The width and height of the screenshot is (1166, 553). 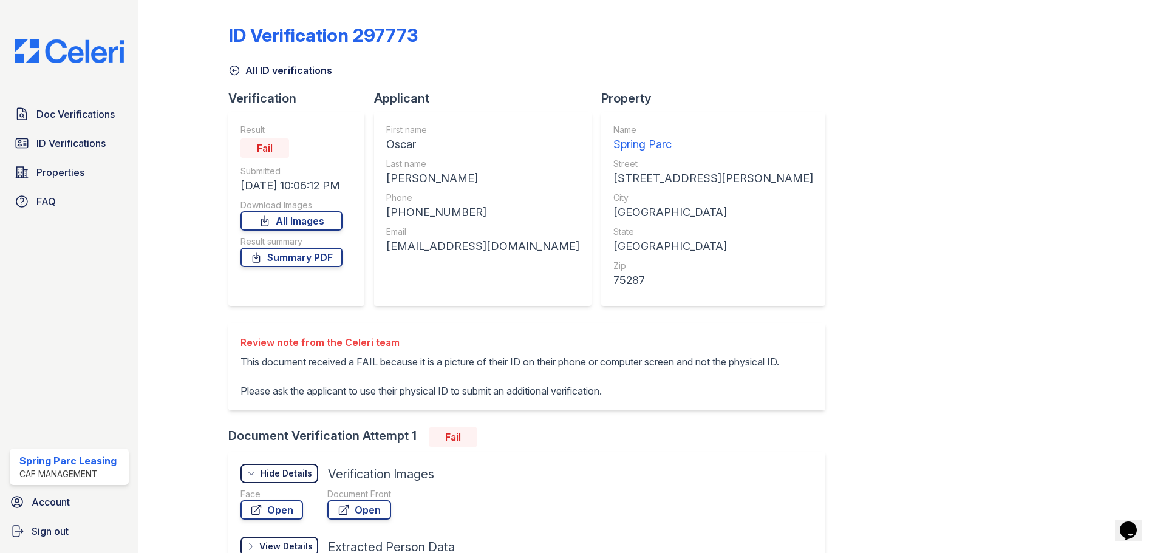 What do you see at coordinates (713, 198) in the screenshot?
I see `div: City` at bounding box center [713, 198].